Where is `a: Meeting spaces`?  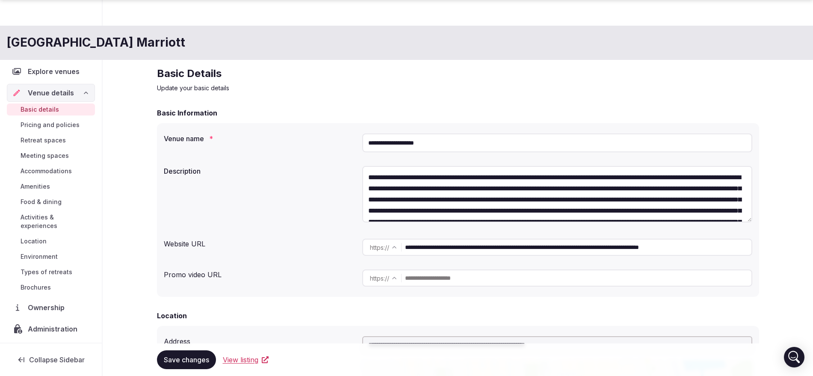 a: Meeting spaces is located at coordinates (51, 156).